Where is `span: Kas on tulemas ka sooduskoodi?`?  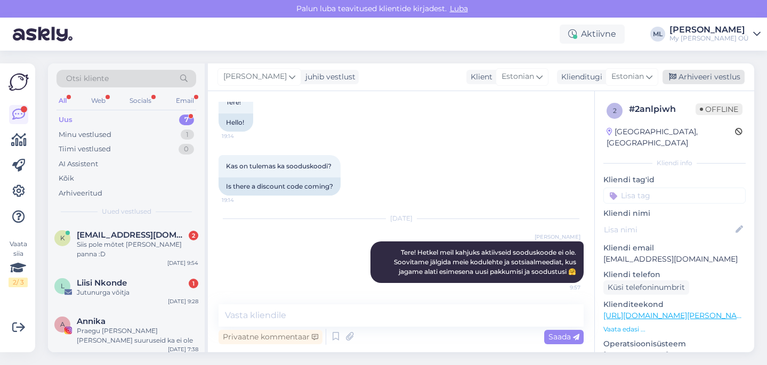 span: Kas on tulemas ka sooduskoodi? is located at coordinates (279, 166).